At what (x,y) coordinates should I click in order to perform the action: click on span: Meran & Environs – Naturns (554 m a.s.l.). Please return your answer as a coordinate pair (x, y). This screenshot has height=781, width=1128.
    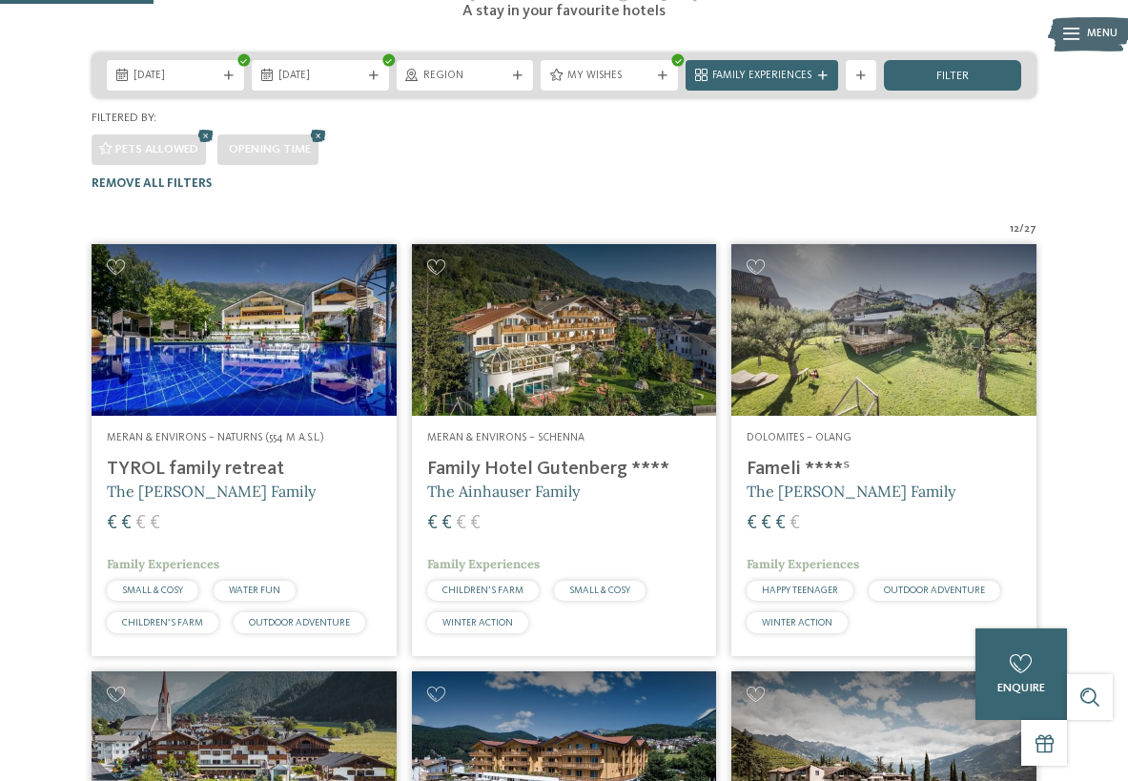
    Looking at the image, I should click on (215, 438).